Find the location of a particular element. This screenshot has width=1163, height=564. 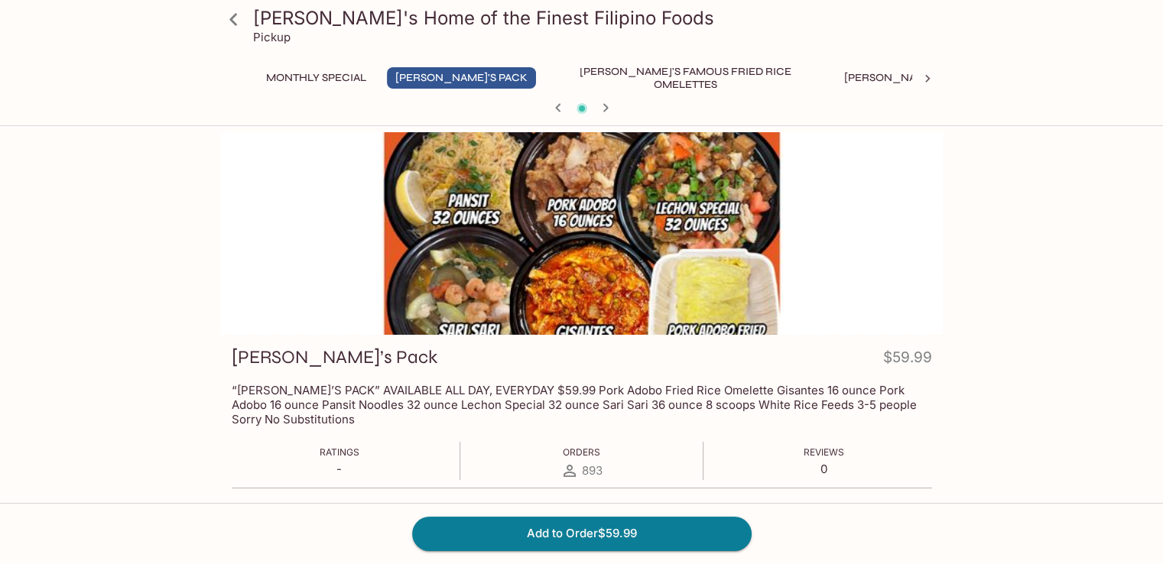

span: Reviews is located at coordinates (824, 452).